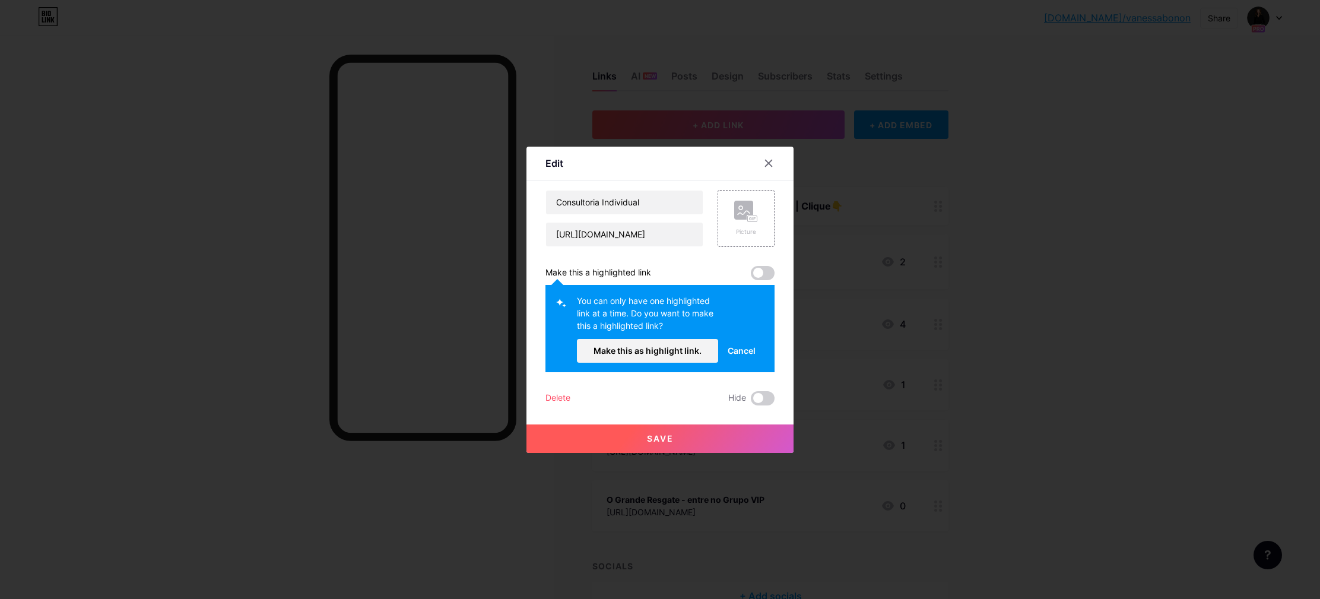 The width and height of the screenshot is (1320, 599). Describe the element at coordinates (746, 231) in the screenshot. I see `div: Picture` at that location.